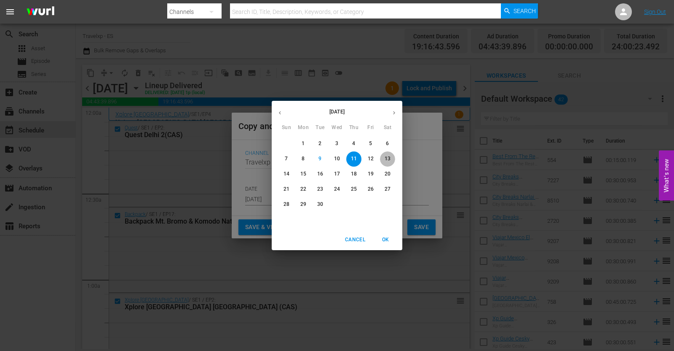  What do you see at coordinates (303, 159) in the screenshot?
I see `button: 8` at bounding box center [303, 159].